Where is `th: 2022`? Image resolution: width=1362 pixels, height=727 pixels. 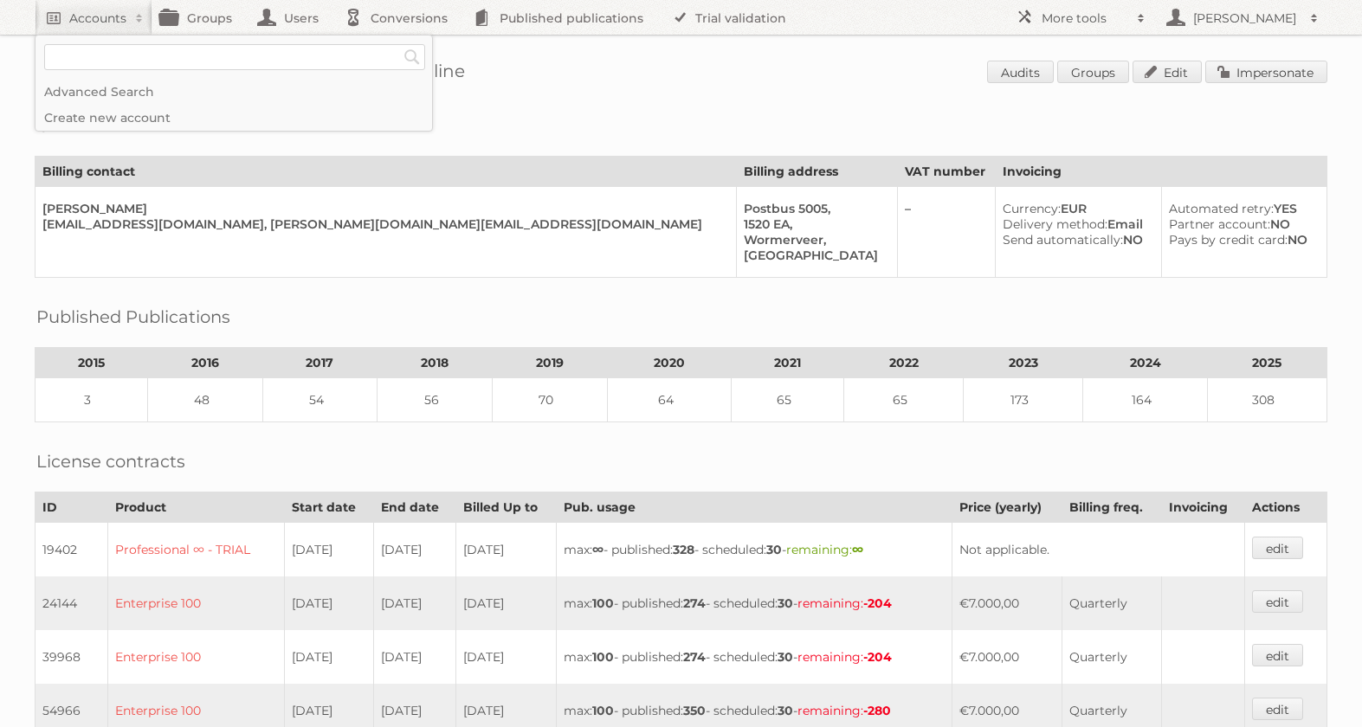
th: 2022 is located at coordinates (904, 363).